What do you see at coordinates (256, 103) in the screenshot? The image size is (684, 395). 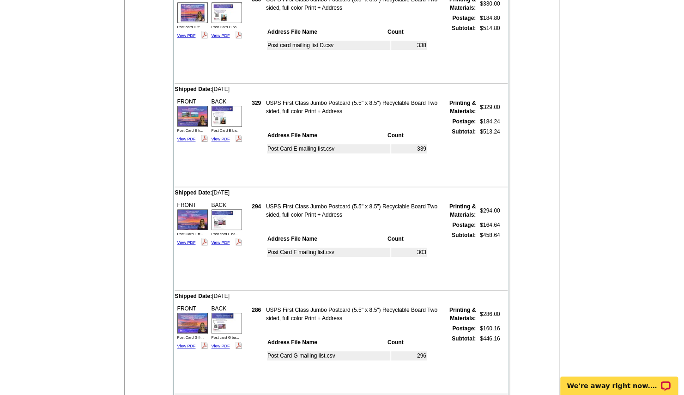 I see `strong: 329` at bounding box center [256, 103].